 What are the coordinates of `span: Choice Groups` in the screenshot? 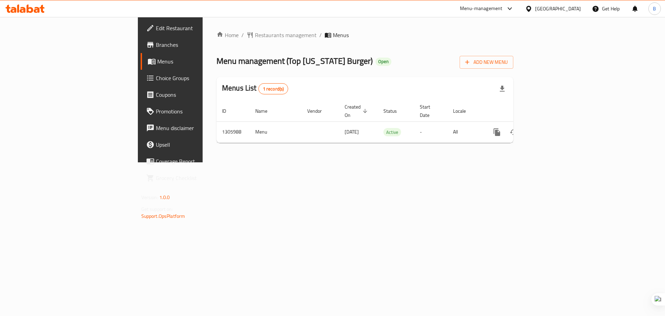 It's located at (200, 78).